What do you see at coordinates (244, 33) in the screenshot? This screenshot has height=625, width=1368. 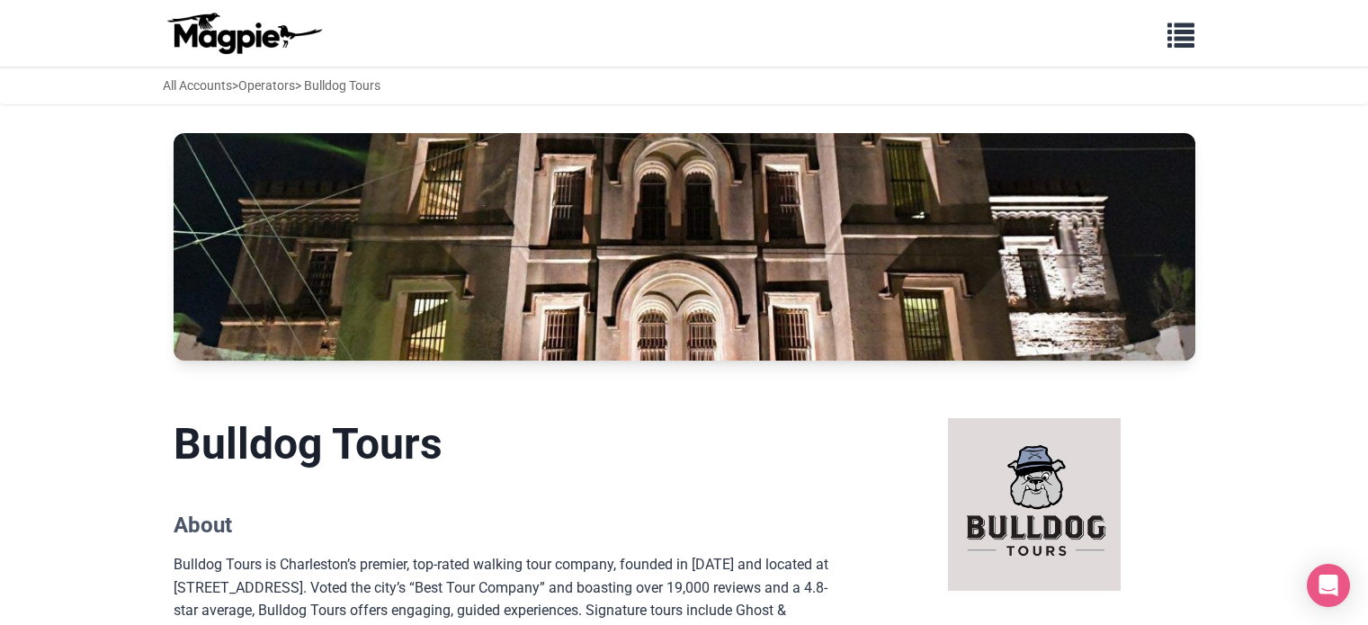 I see `img: logo-ab69f6fb50320c5b225c76a69d11143b.png` at bounding box center [244, 33].